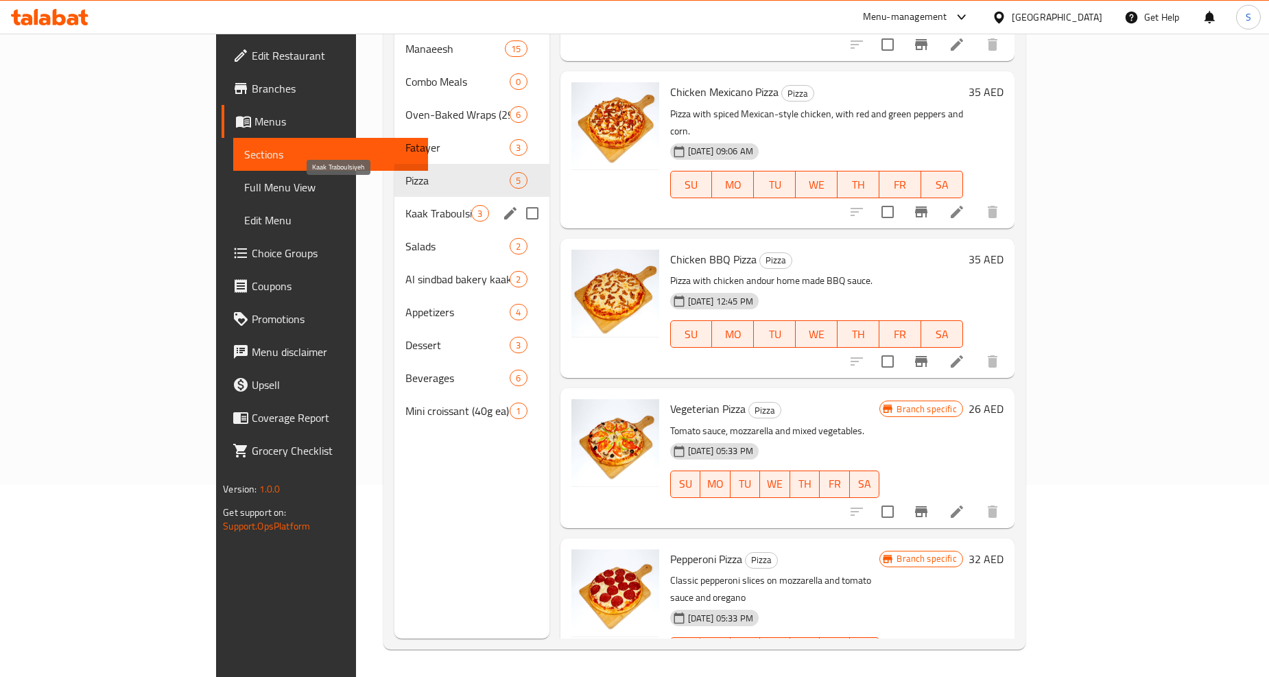  Describe the element at coordinates (458, 411) in the screenshot. I see `span: Mini croissant (40g ea)` at that location.